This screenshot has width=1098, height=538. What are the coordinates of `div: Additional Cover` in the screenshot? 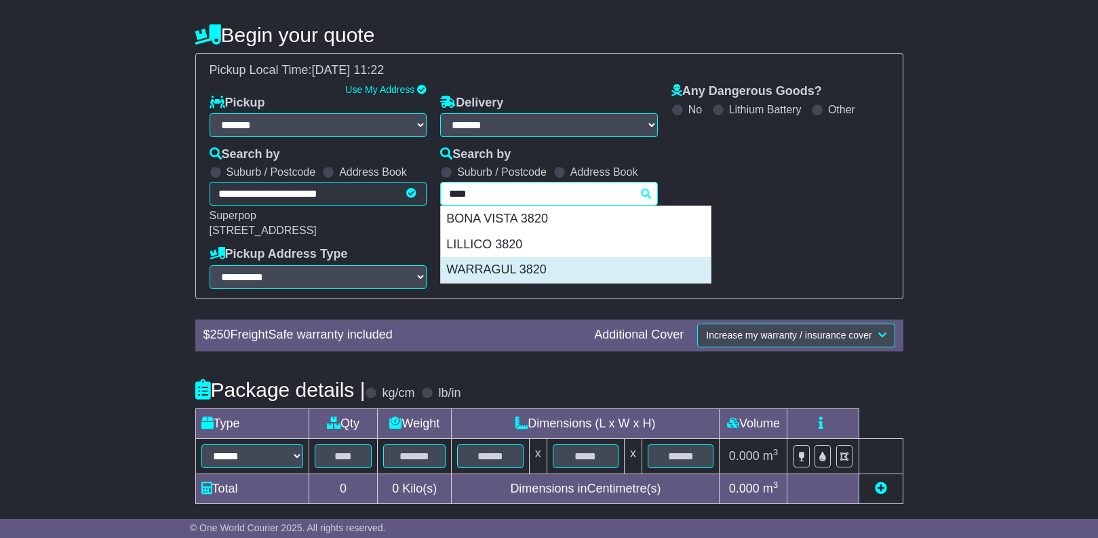 It's located at (639, 335).